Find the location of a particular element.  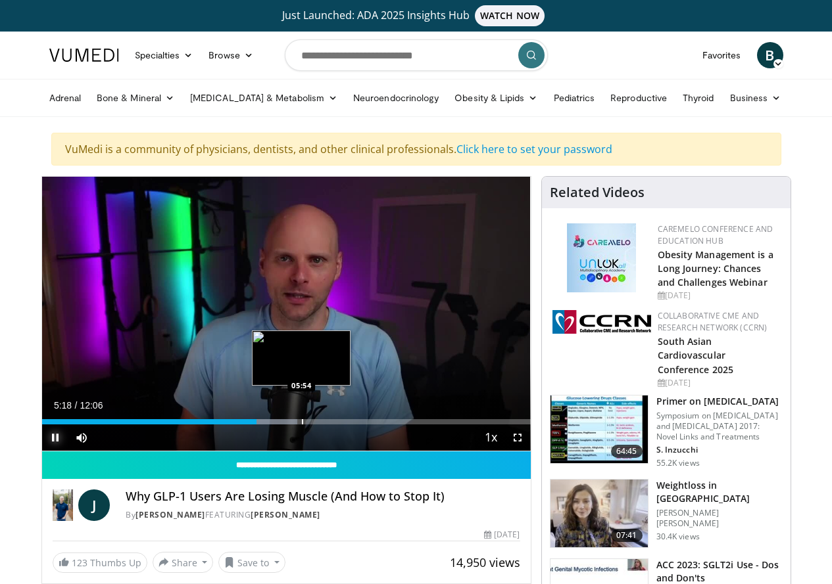

a: Click here to set your password is located at coordinates (534, 149).